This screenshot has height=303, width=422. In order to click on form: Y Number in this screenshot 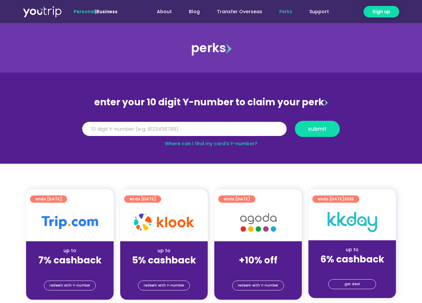, I will do `click(211, 132)`.